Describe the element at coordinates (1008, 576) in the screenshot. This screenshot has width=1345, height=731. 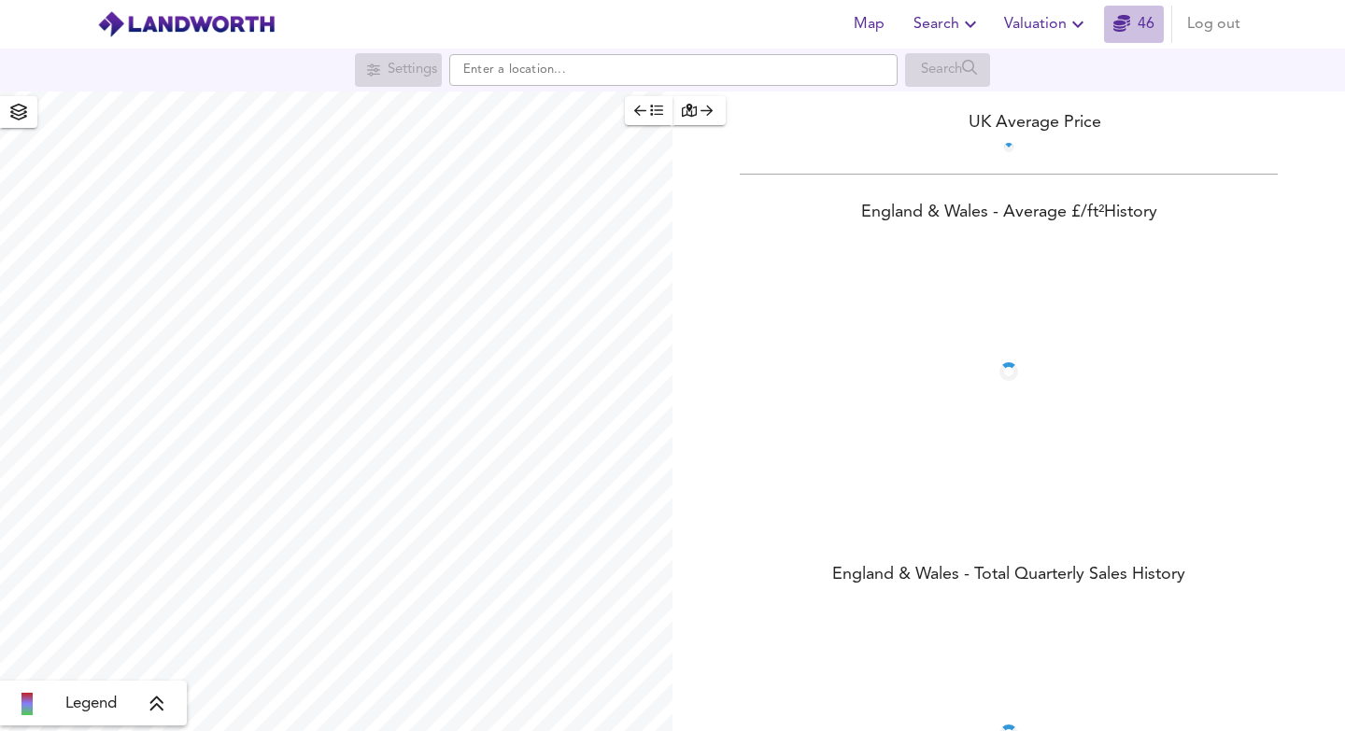
I see `div: England & Wales - Total Quarterly Sales History` at that location.